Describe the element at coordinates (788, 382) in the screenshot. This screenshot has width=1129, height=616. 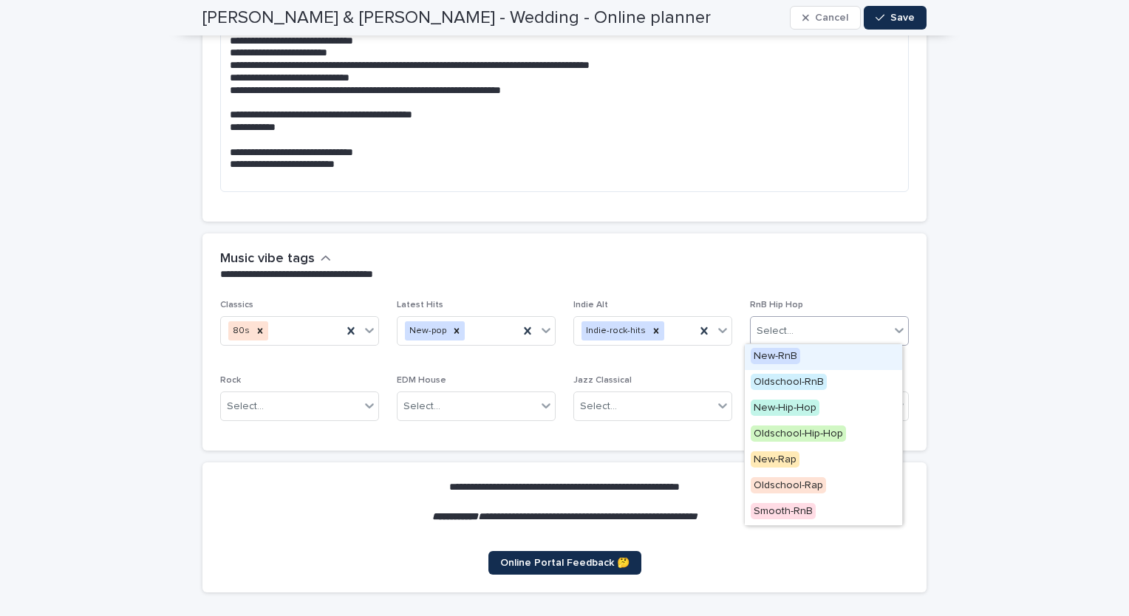
I see `span: Oldschool-RnB` at that location.